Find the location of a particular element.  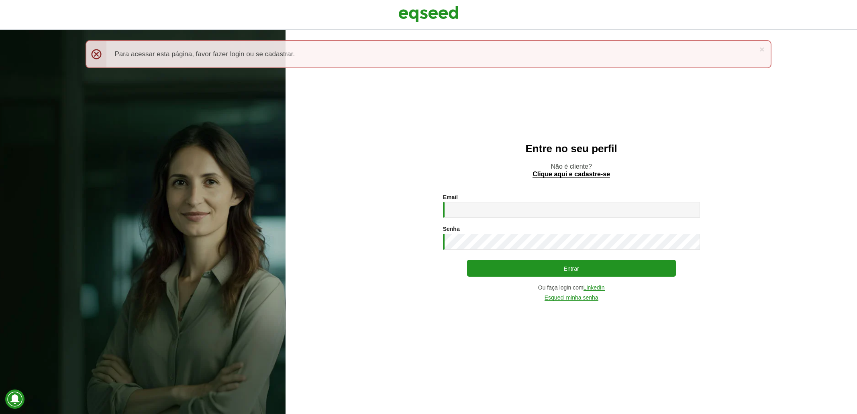

a: LinkedIn is located at coordinates (594, 287).